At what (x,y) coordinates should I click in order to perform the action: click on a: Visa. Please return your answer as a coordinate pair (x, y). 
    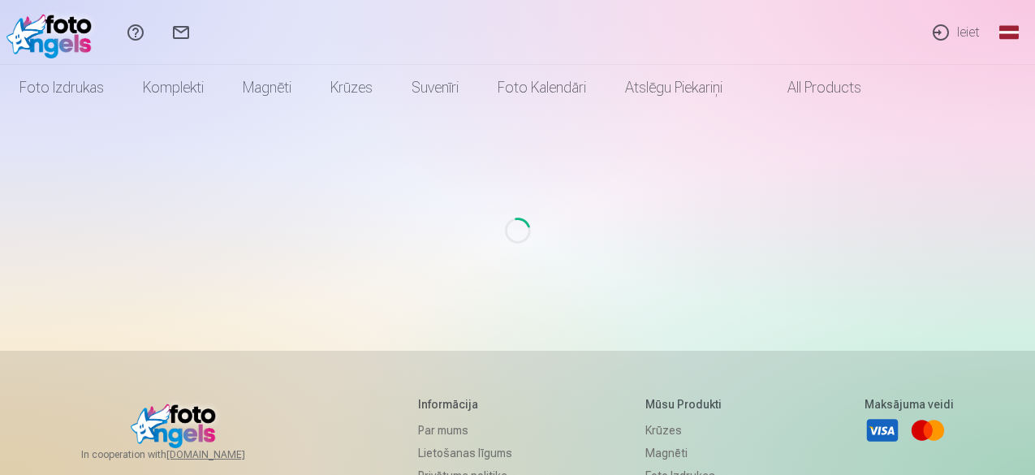
    Looking at the image, I should click on (882, 430).